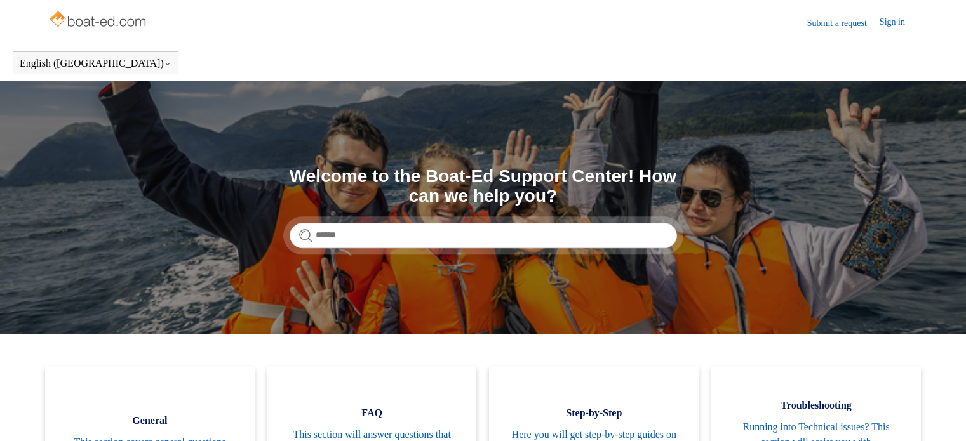 The image size is (966, 441). Describe the element at coordinates (898, 23) in the screenshot. I see `a: Sign in` at that location.